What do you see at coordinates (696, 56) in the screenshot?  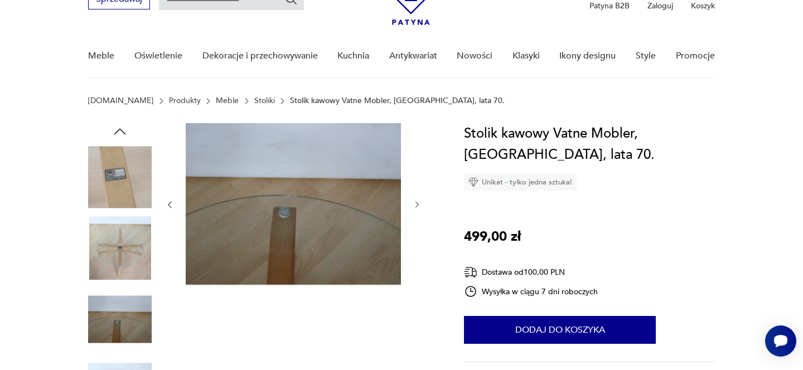 I see `a: Promocje` at bounding box center [696, 56].